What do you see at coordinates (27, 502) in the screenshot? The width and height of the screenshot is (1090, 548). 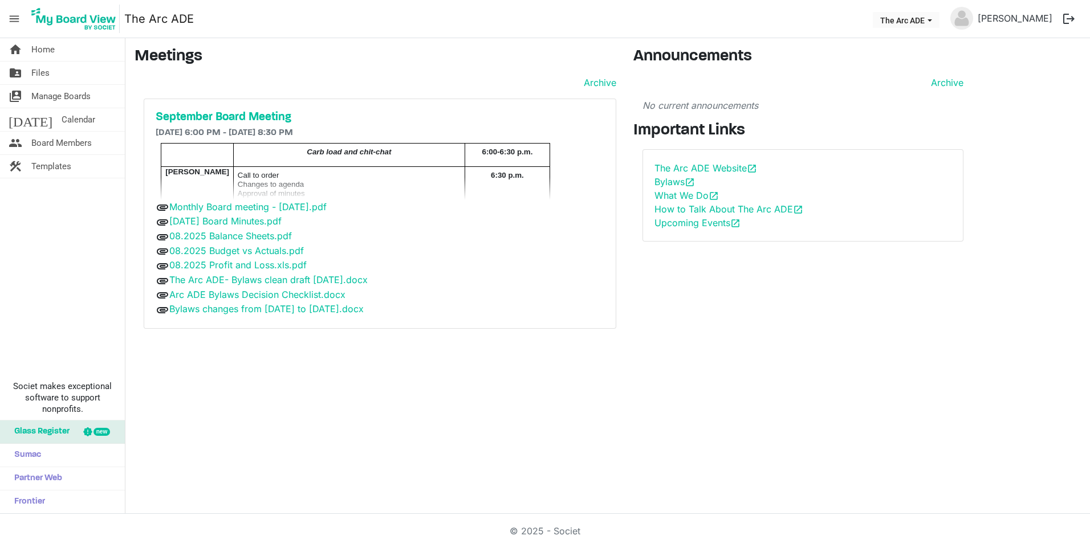 I see `span: Frontier` at bounding box center [27, 502].